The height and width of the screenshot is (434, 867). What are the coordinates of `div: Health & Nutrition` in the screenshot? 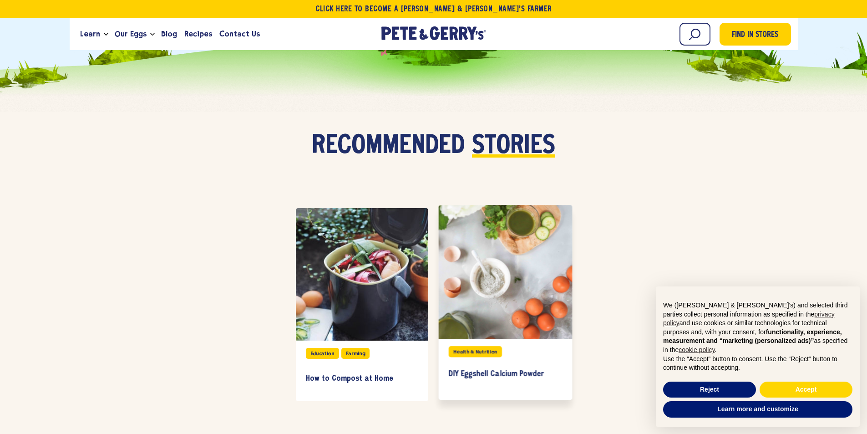 It's located at (475, 351).